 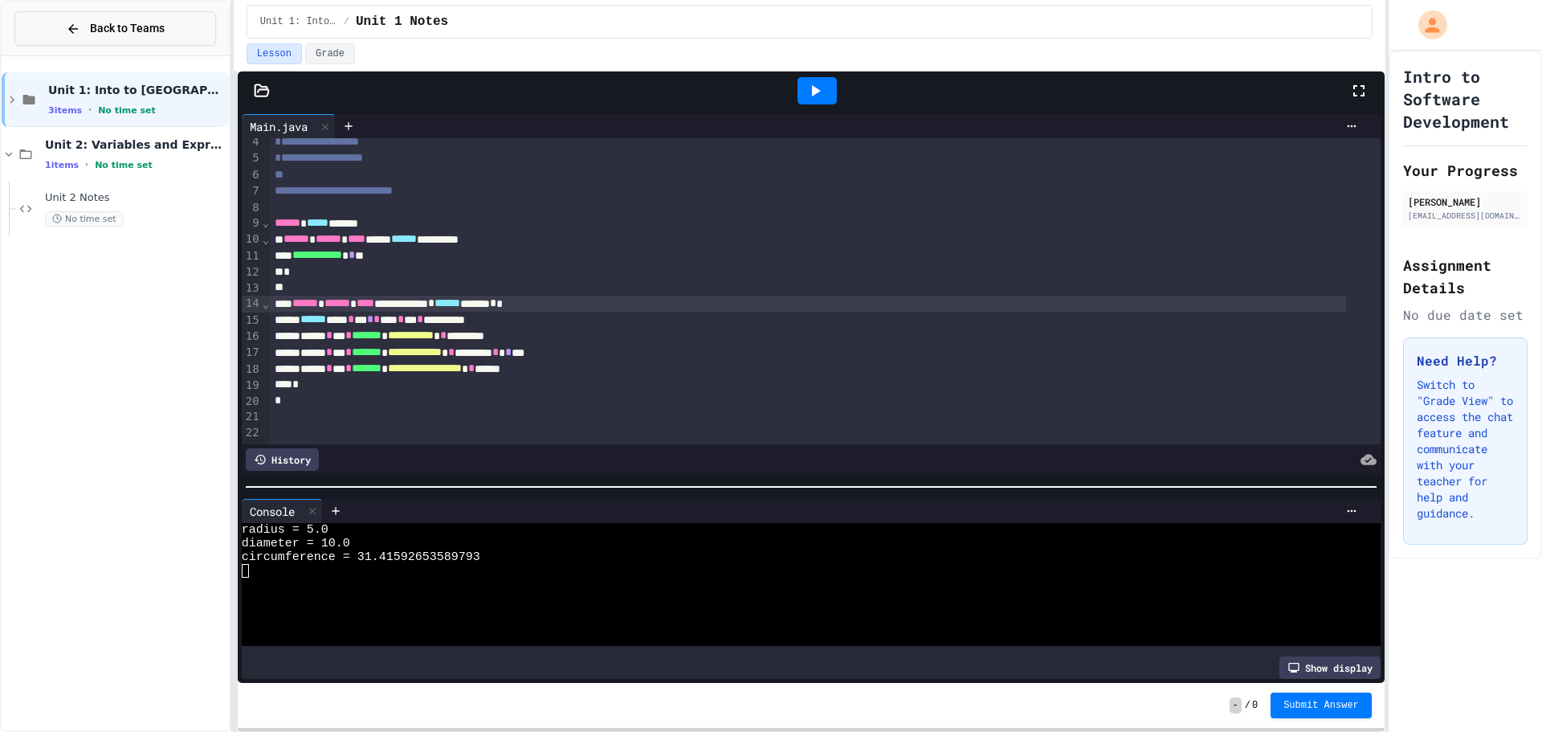 I want to click on span: 3 items, so click(x=65, y=110).